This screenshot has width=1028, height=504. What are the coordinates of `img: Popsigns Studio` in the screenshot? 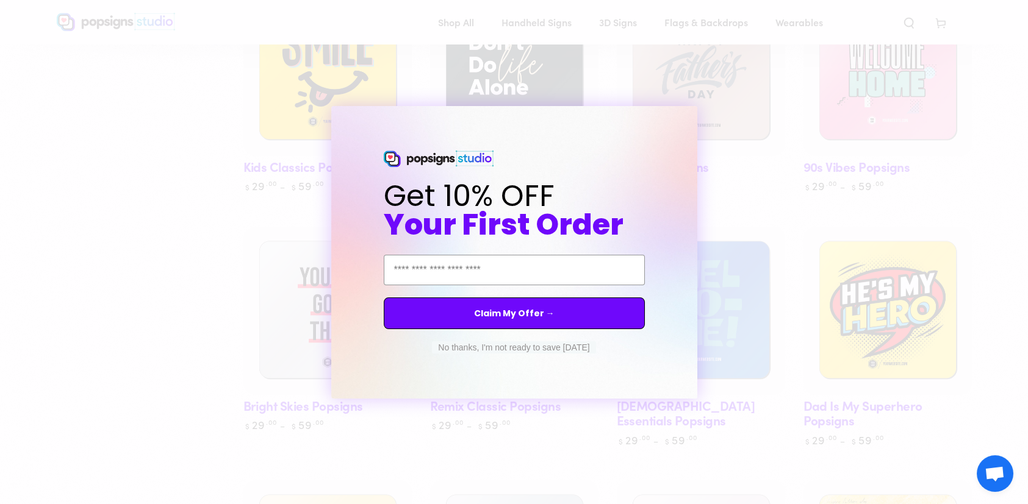 It's located at (439, 159).